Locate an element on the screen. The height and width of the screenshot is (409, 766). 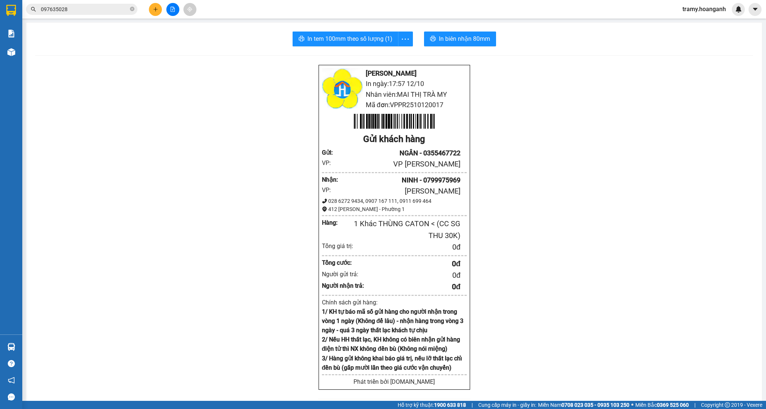
li: In ngày: 17:57 12/10 is located at coordinates (394, 84).